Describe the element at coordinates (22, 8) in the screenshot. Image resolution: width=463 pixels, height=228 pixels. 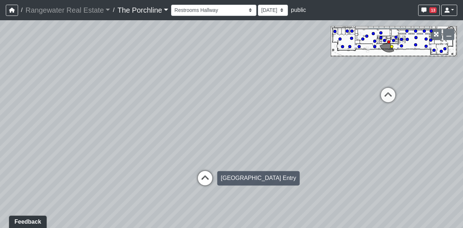
I see `button: Feedback` at that location.